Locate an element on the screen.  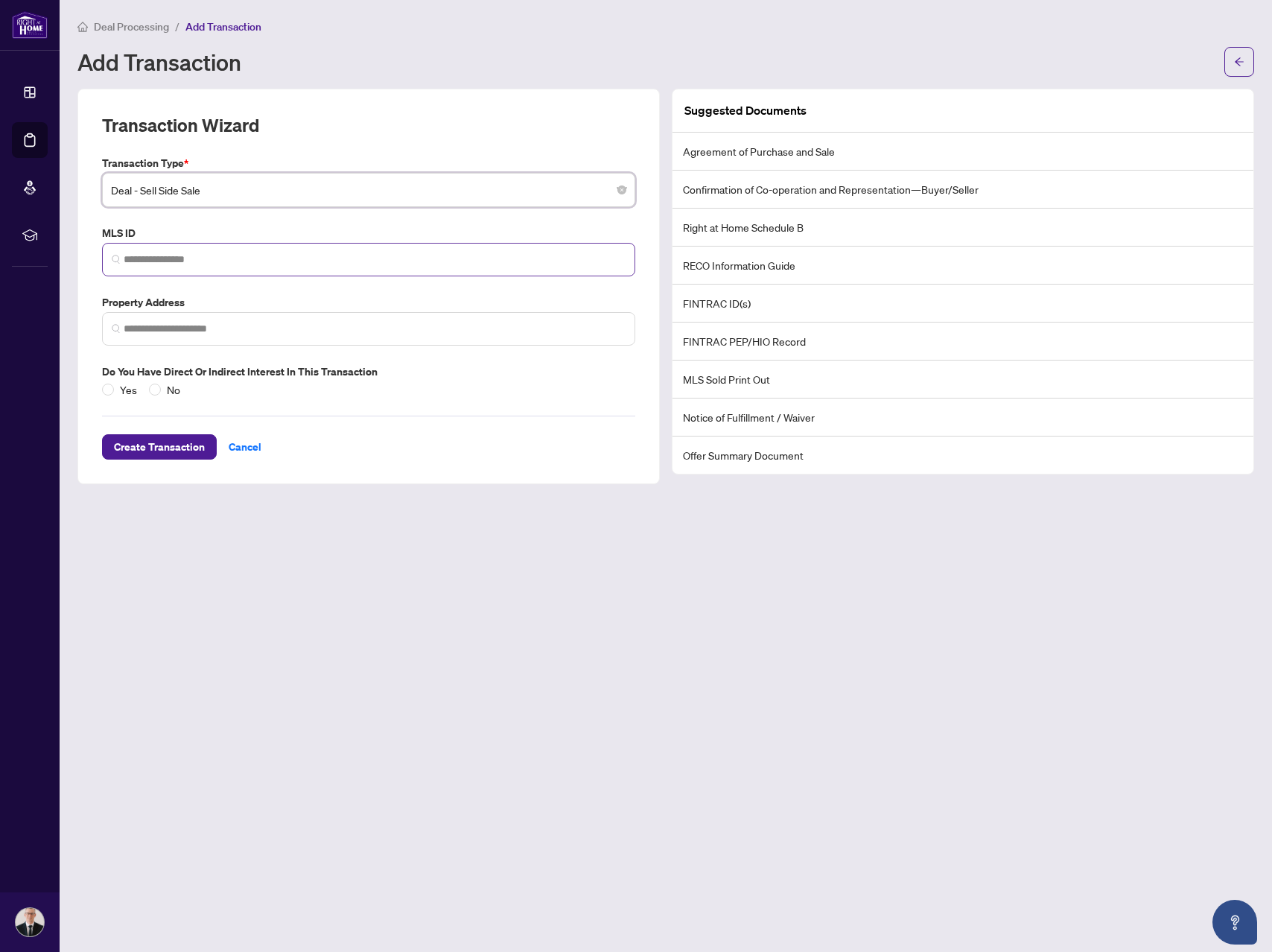
span: home is located at coordinates (83, 27).